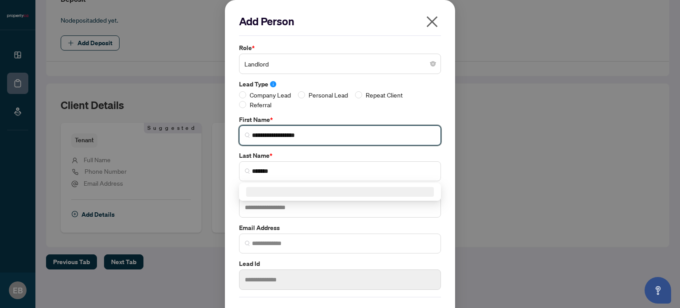  I want to click on label: First Name, so click(340, 119).